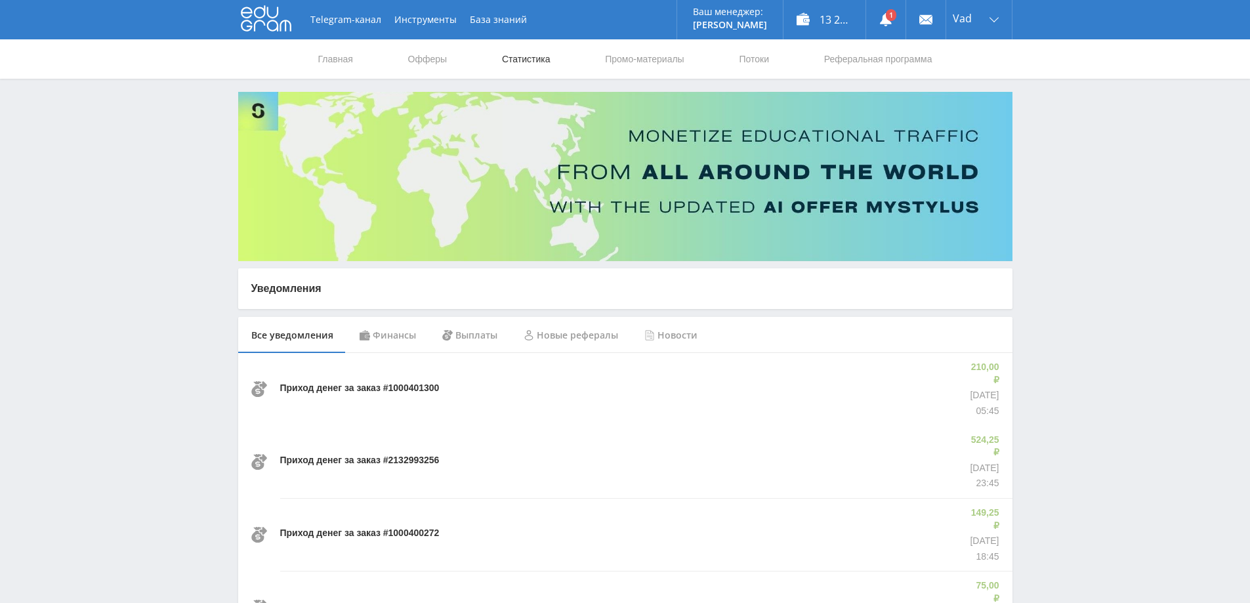 The image size is (1250, 603). I want to click on span: Vad, so click(962, 18).